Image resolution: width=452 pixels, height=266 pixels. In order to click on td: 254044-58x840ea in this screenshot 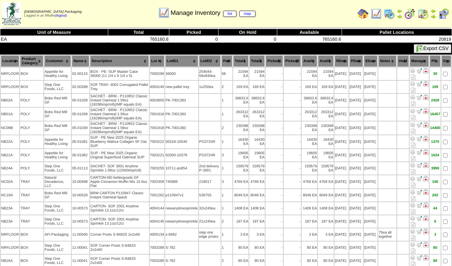, I will do `click(210, 74)`.